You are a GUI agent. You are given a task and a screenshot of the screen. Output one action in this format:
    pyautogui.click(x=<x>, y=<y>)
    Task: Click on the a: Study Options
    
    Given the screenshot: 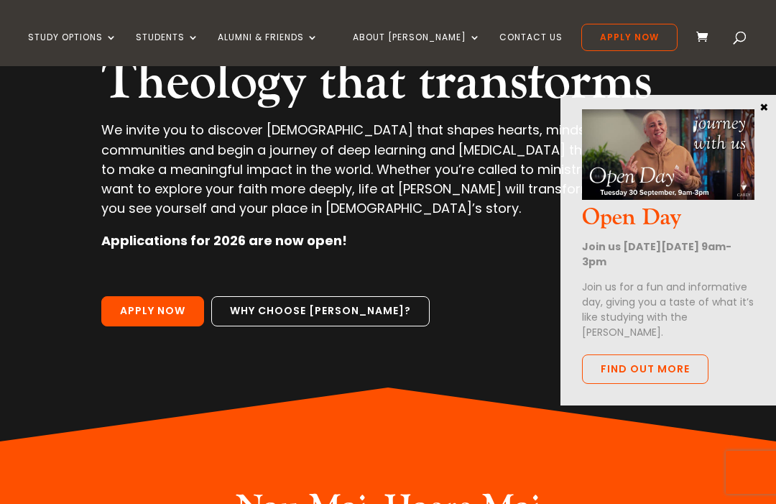 What is the action you would take?
    pyautogui.click(x=73, y=49)
    